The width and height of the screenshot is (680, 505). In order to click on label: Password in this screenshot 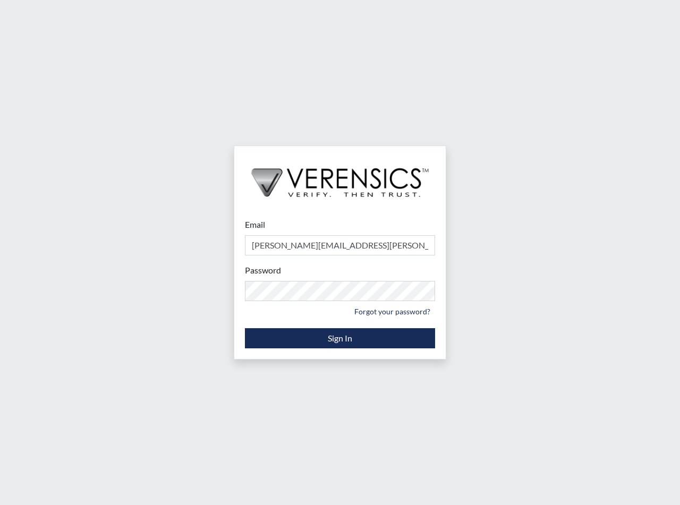, I will do `click(263, 270)`.